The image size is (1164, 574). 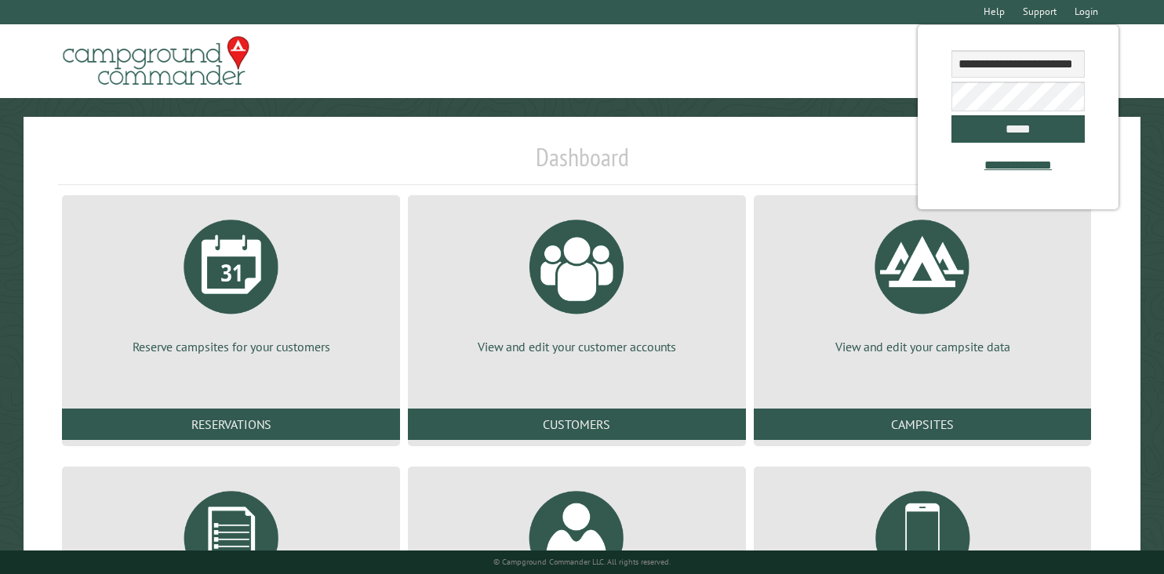 What do you see at coordinates (922, 347) in the screenshot?
I see `p: View and edit your campsite data` at bounding box center [922, 347].